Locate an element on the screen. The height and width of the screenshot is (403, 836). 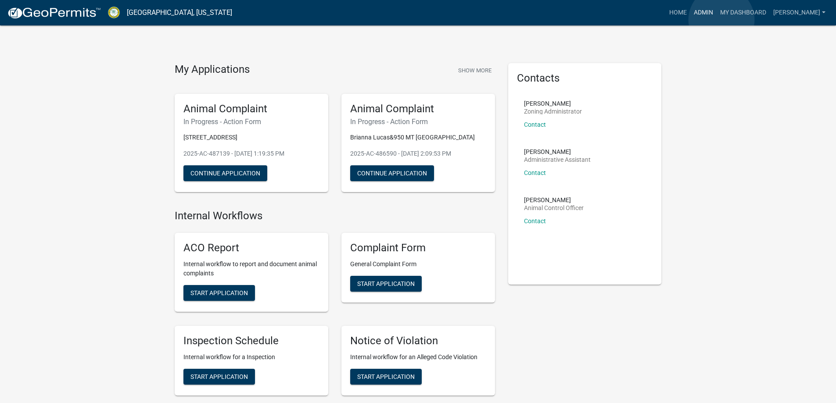
h4: Internal Workflows is located at coordinates (335, 216).